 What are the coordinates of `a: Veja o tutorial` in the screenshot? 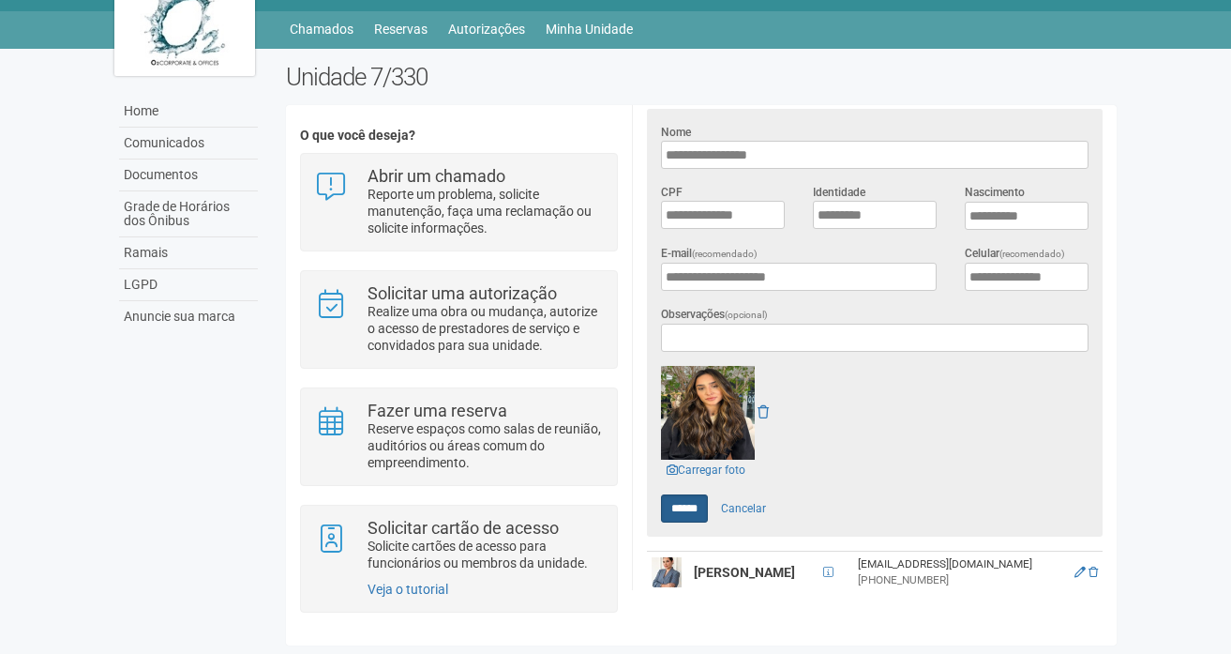 It's located at (408, 589).